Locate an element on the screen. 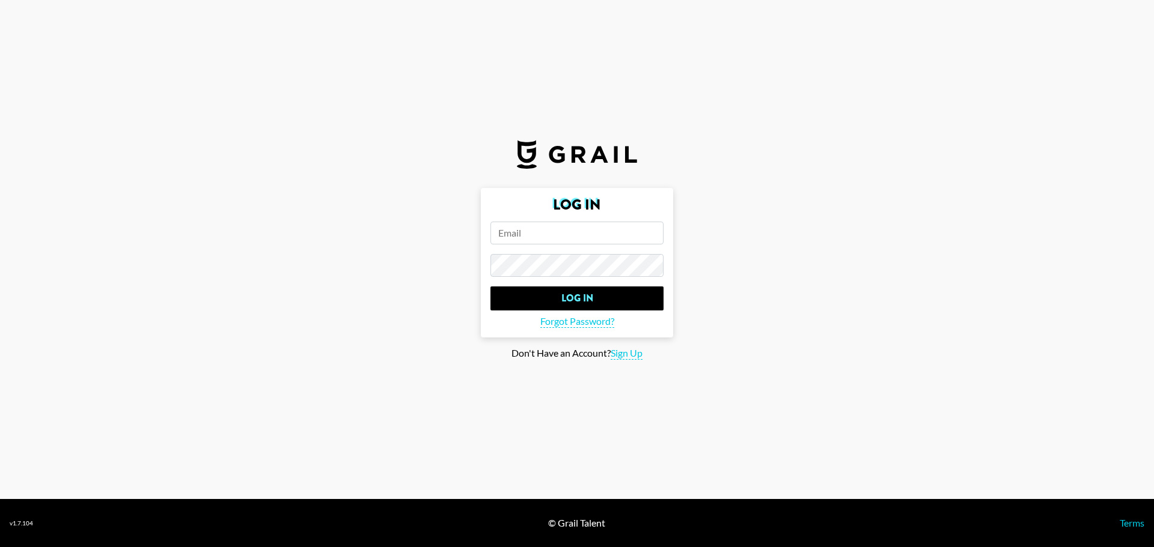 Image resolution: width=1154 pixels, height=547 pixels. input: Log In is located at coordinates (577, 299).